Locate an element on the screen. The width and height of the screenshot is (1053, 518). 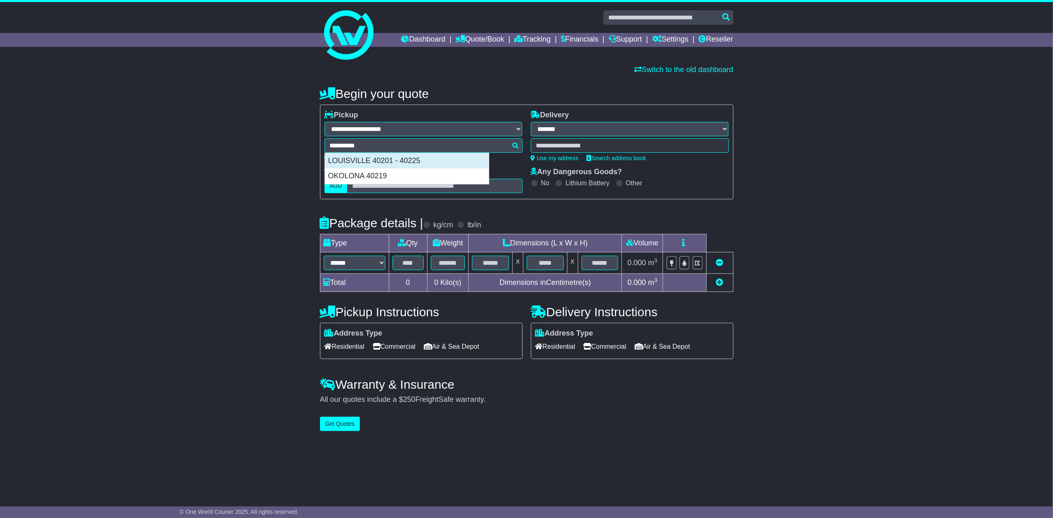
a: Support is located at coordinates (625, 40).